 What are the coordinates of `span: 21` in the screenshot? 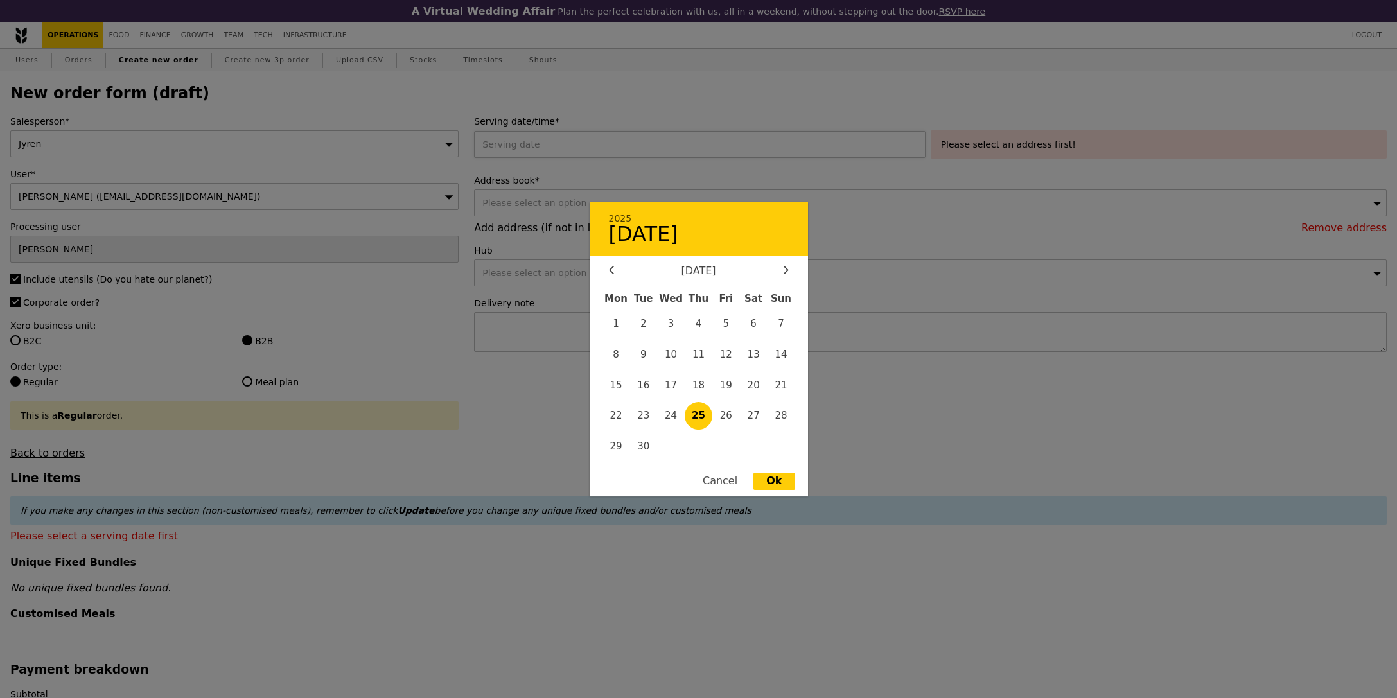 It's located at (781, 385).